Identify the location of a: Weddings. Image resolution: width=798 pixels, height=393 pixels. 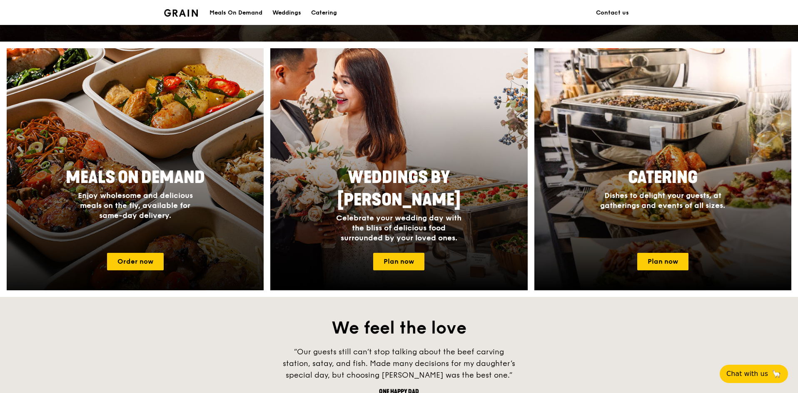
(286, 13).